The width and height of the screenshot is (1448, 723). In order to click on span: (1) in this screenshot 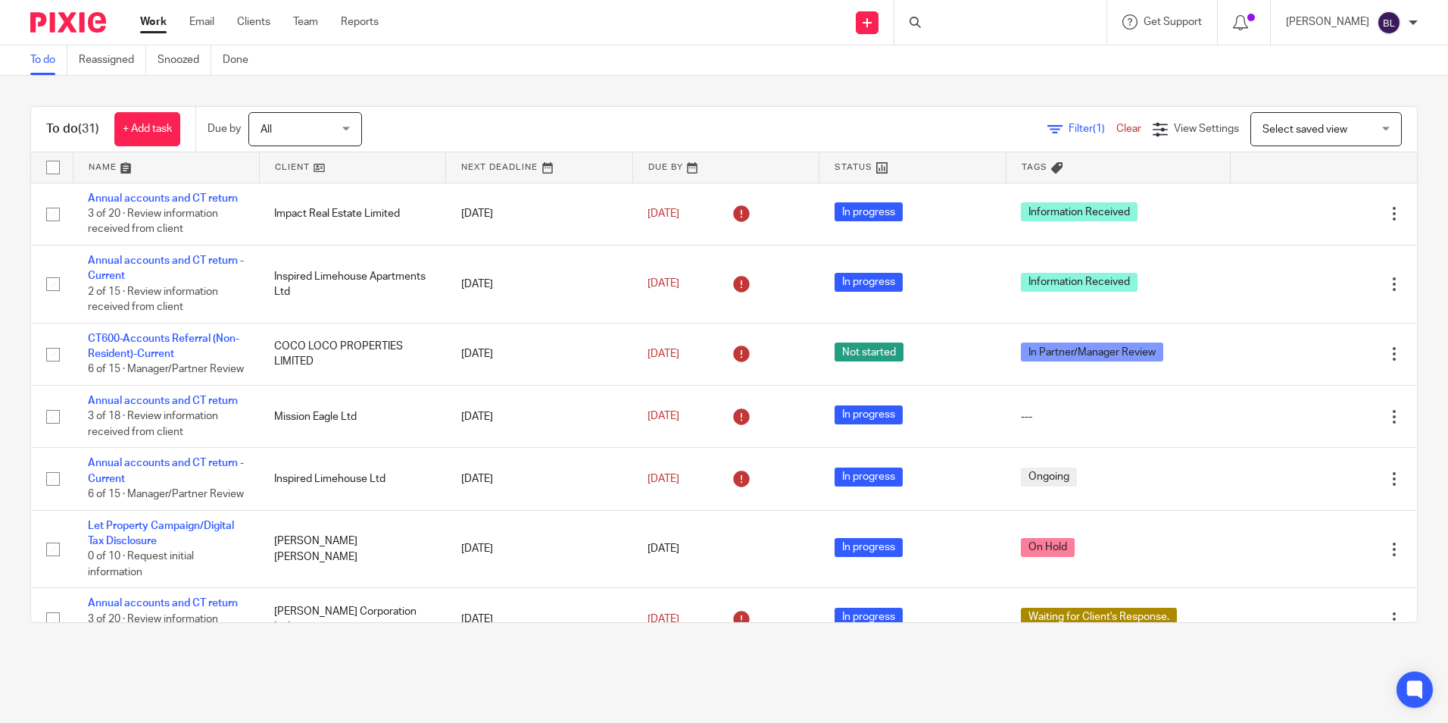, I will do `click(1099, 129)`.